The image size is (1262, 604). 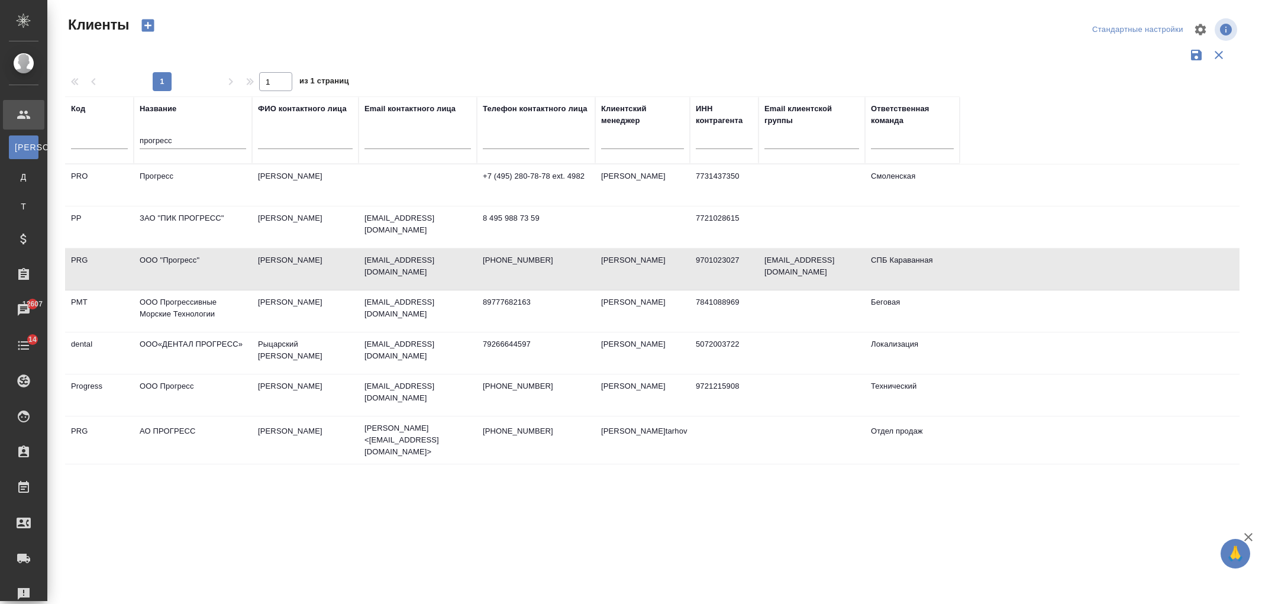 What do you see at coordinates (724, 311) in the screenshot?
I see `td: 7841088969` at bounding box center [724, 311].